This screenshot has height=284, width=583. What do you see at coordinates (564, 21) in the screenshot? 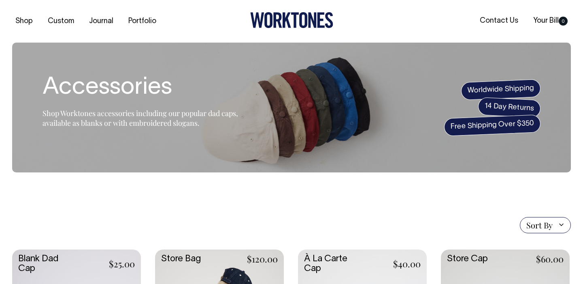
I see `span: 0` at bounding box center [564, 21].